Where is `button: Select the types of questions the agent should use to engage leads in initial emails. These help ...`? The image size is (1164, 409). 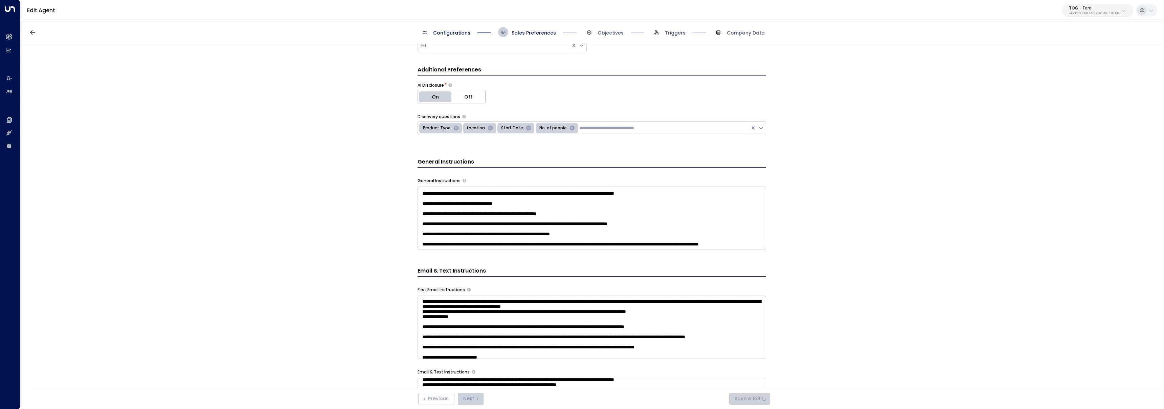
button: Select the types of questions the agent should use to engage leads in initial emails. These help ... is located at coordinates (464, 116).